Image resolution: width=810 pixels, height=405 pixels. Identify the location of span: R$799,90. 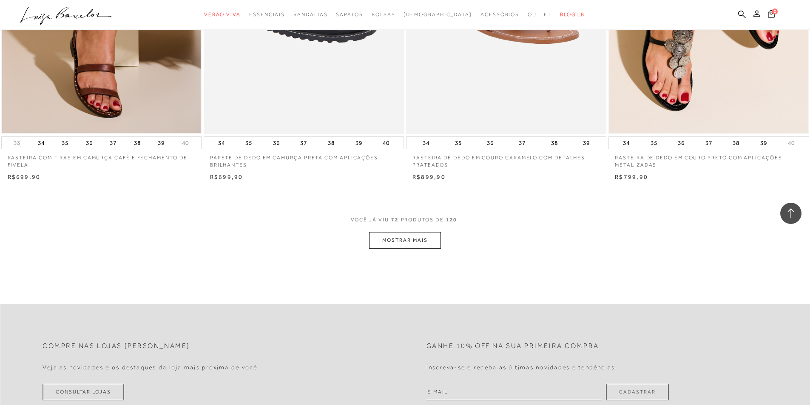
(631, 177).